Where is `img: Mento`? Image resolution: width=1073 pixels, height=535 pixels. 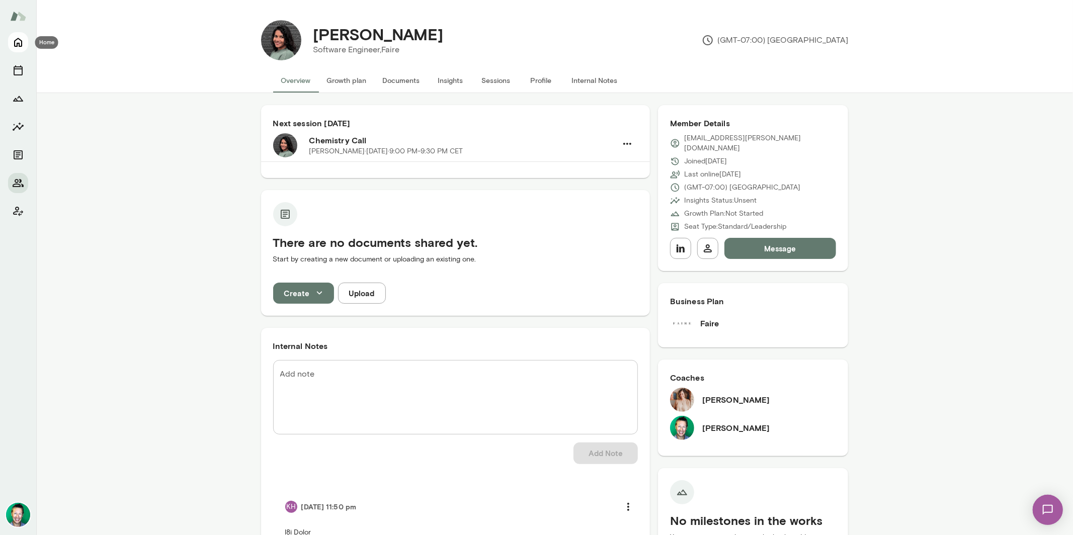 img: Mento is located at coordinates (18, 16).